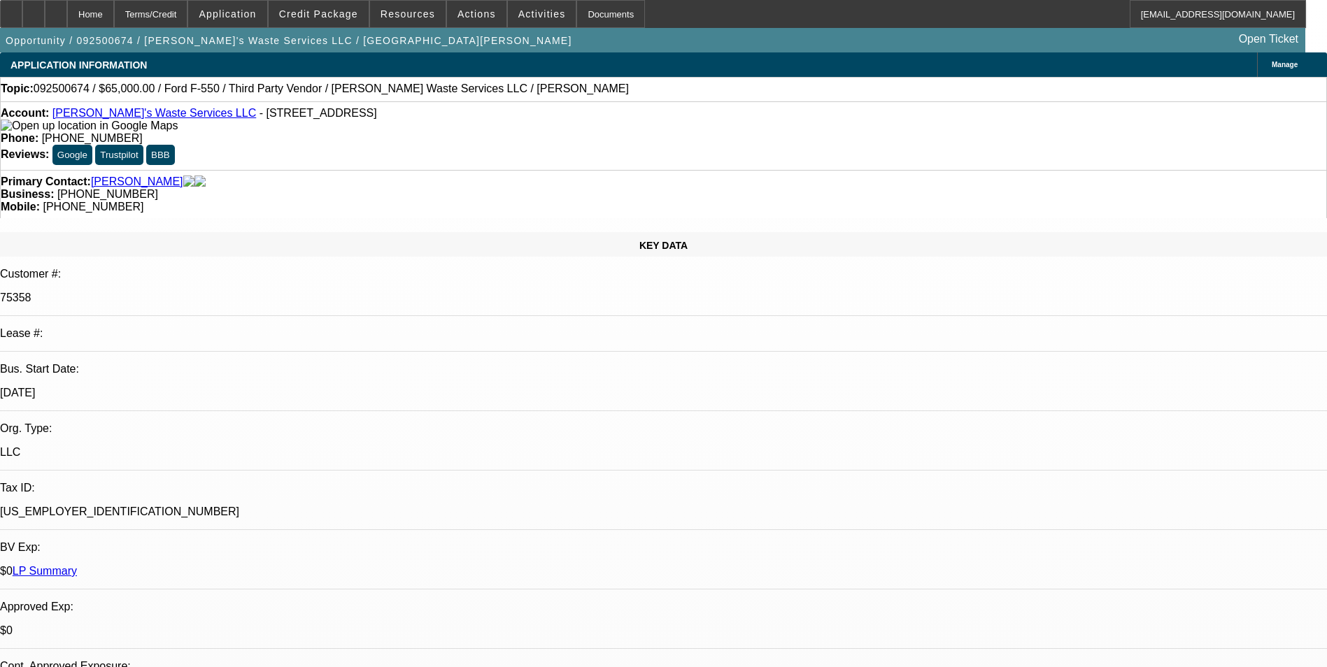  I want to click on button: Activities, so click(542, 14).